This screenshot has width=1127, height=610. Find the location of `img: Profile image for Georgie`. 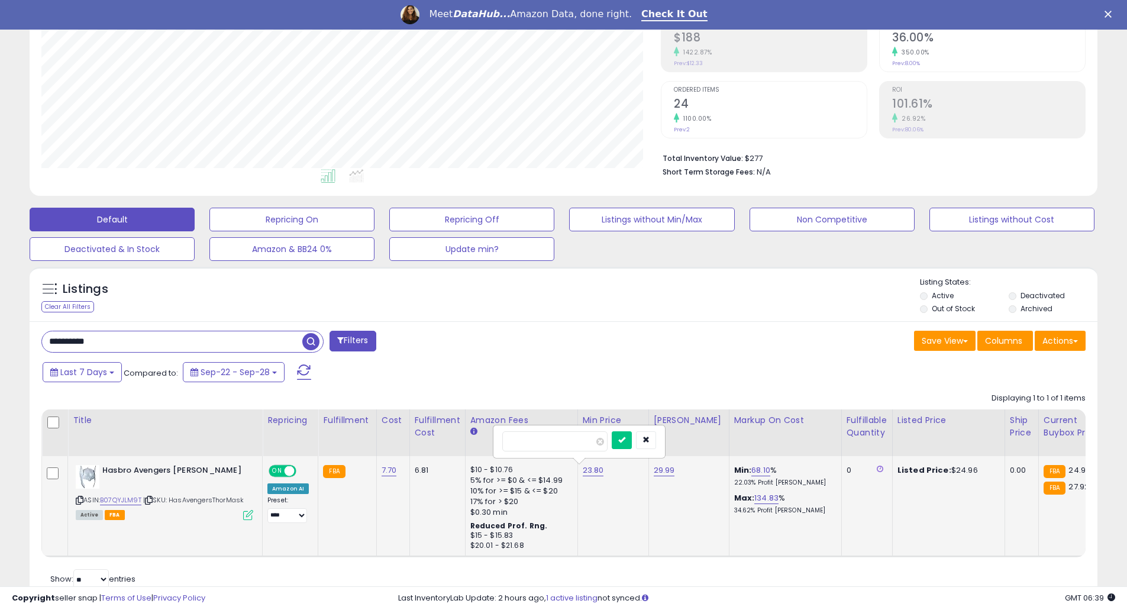

img: Profile image for Georgie is located at coordinates (410, 15).